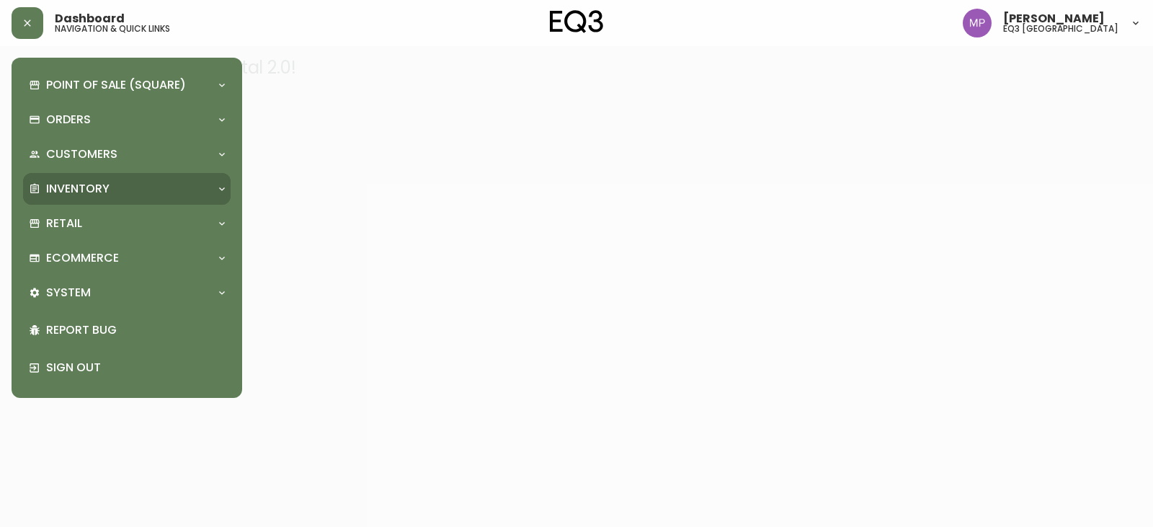 This screenshot has width=1153, height=527. Describe the element at coordinates (577, 22) in the screenshot. I see `img: logo` at that location.